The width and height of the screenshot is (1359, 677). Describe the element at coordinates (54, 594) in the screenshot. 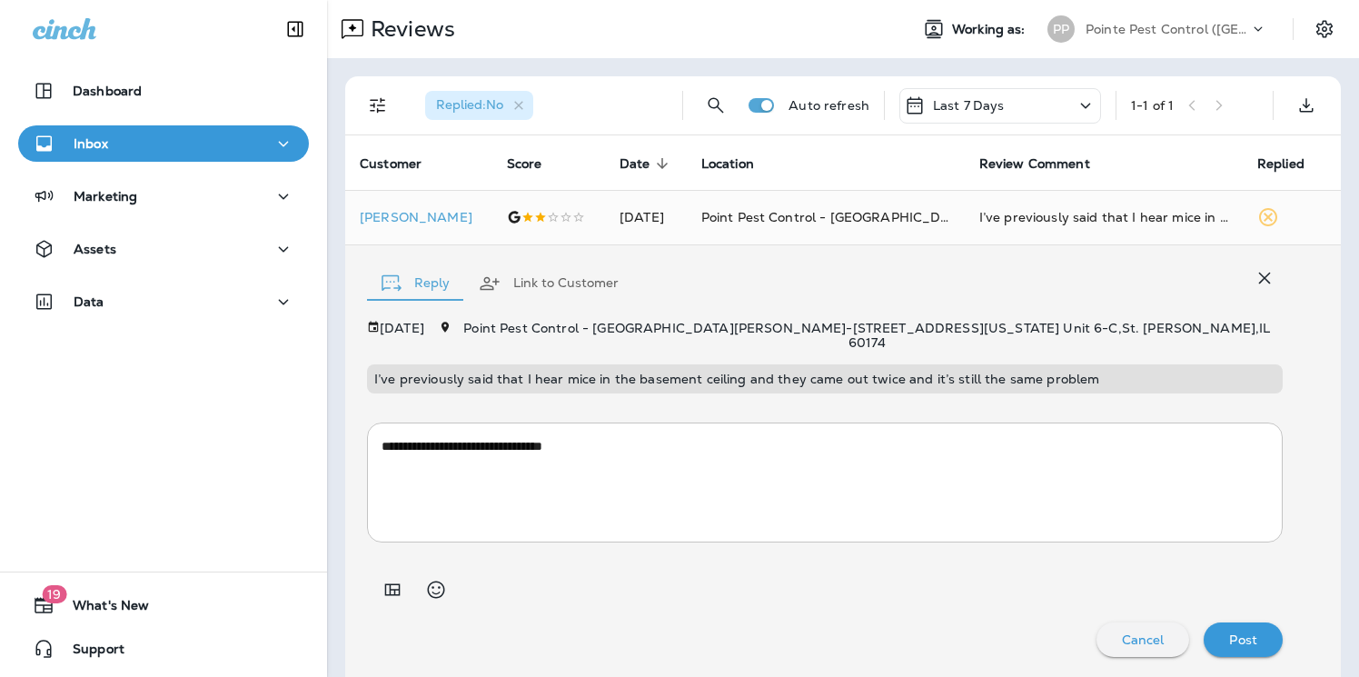

I see `span: 19` at that location.